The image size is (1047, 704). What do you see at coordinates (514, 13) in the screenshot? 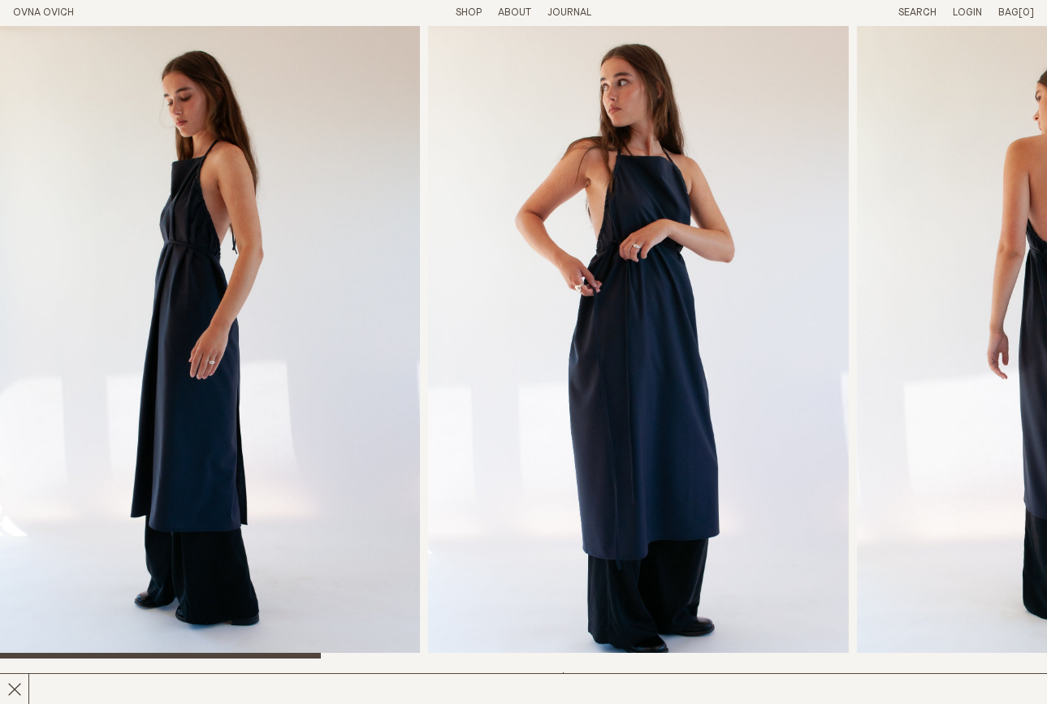
I see `summary: About` at bounding box center [514, 13].